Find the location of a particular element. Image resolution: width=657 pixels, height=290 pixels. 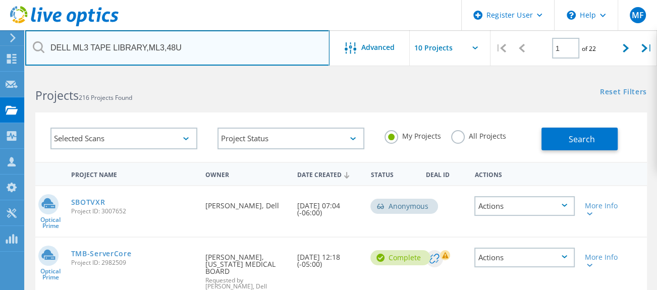

div: Status is located at coordinates (393, 174).